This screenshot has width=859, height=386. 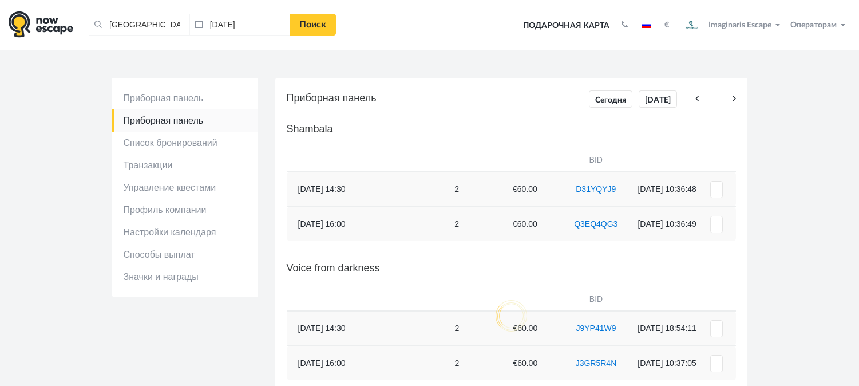 What do you see at coordinates (240, 25) in the screenshot?
I see `input: Дата` at bounding box center [240, 25].